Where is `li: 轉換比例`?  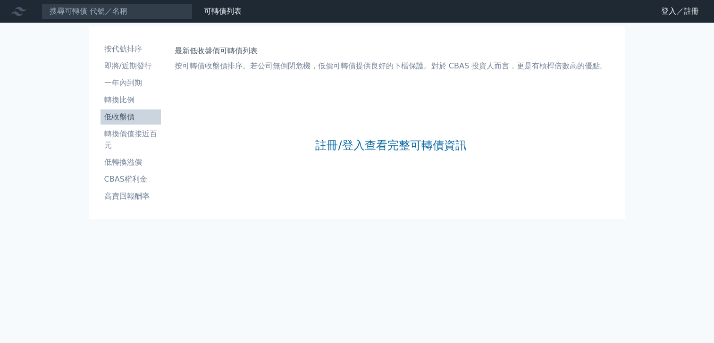
li: 轉換比例 is located at coordinates (131, 100).